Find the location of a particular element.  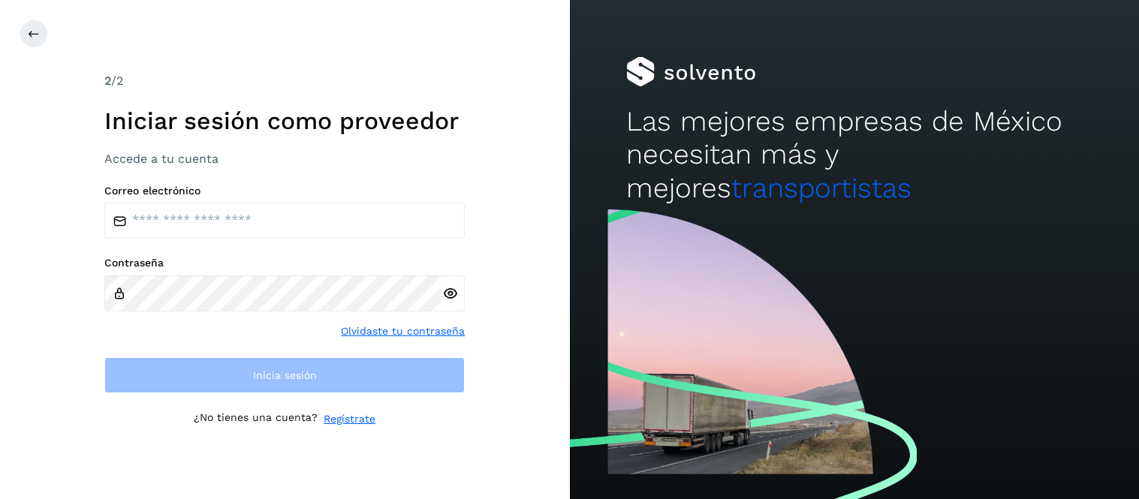

label: Correo electrónico is located at coordinates (285, 191).